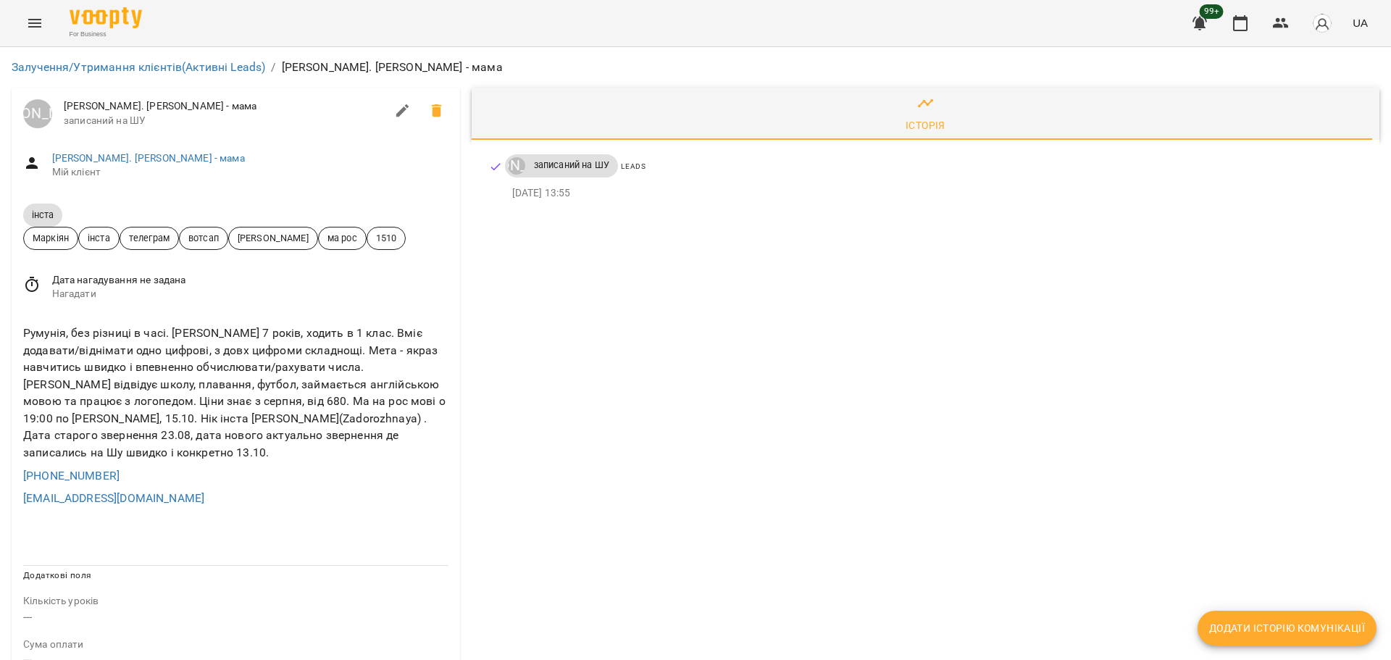 The height and width of the screenshot is (660, 1391). Describe the element at coordinates (342, 238) in the screenshot. I see `span: ма рос` at that location.